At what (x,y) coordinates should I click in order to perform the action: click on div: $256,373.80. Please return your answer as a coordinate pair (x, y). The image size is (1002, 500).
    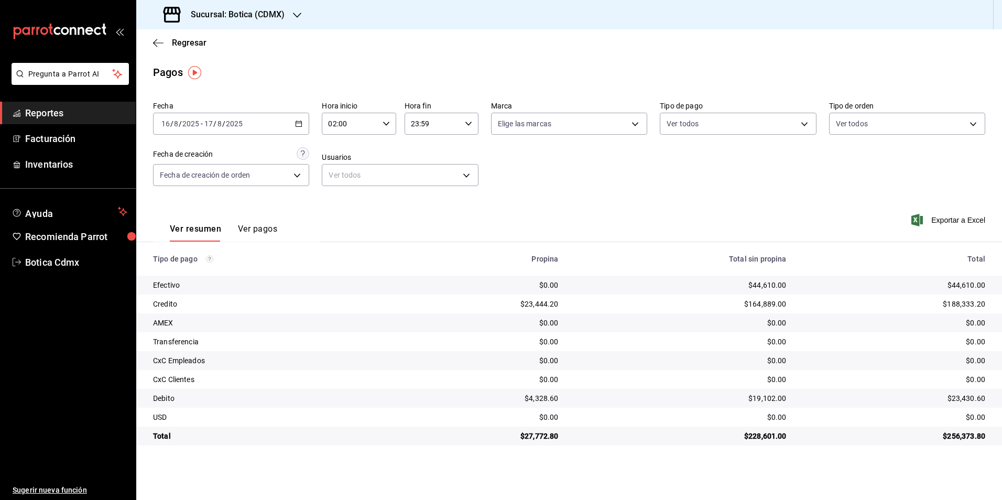
    Looking at the image, I should click on (894, 436).